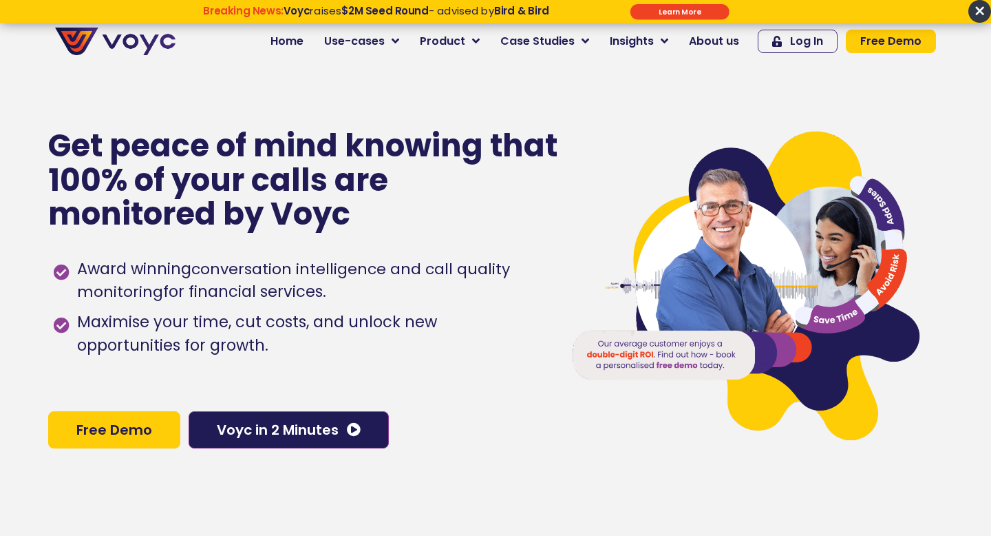 The width and height of the screenshot is (991, 536). I want to click on strong: Breaking News:, so click(243, 10).